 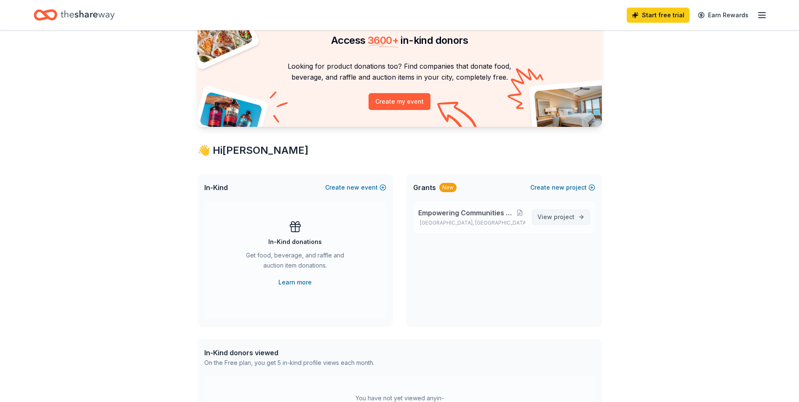 What do you see at coordinates (221, 37) in the screenshot?
I see `img: Pizza` at bounding box center [221, 37].